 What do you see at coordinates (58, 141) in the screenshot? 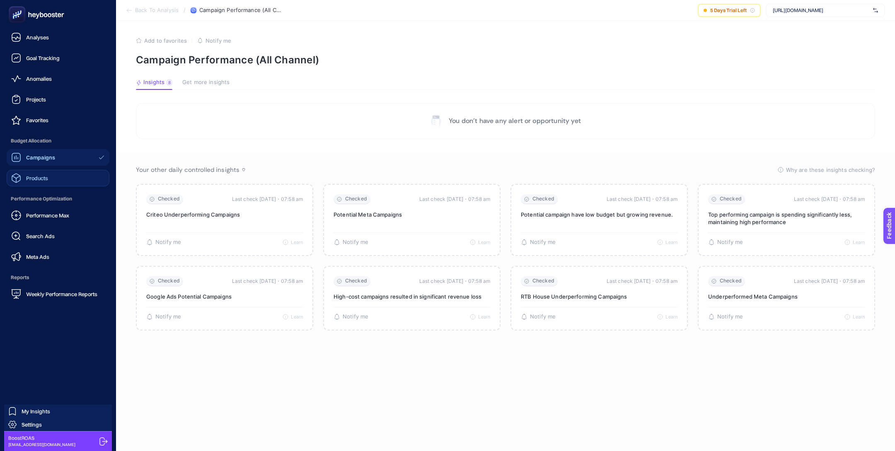
I see `span: Budget Allocation` at bounding box center [58, 141].